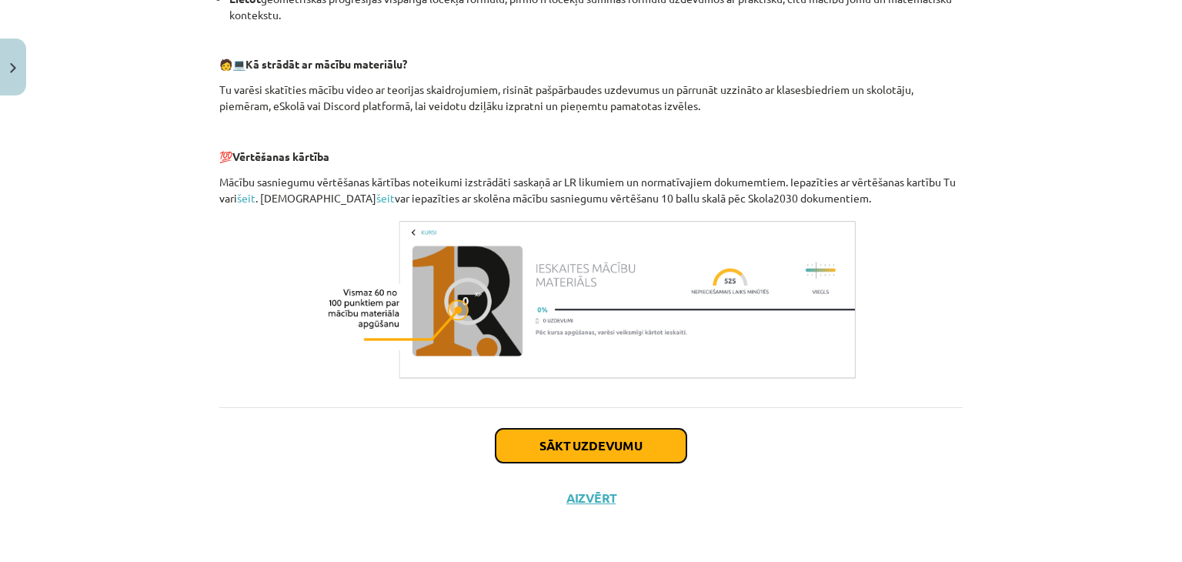 This screenshot has height=562, width=1182. Describe the element at coordinates (591, 445) in the screenshot. I see `button: Sākt uzdevumu` at that location.